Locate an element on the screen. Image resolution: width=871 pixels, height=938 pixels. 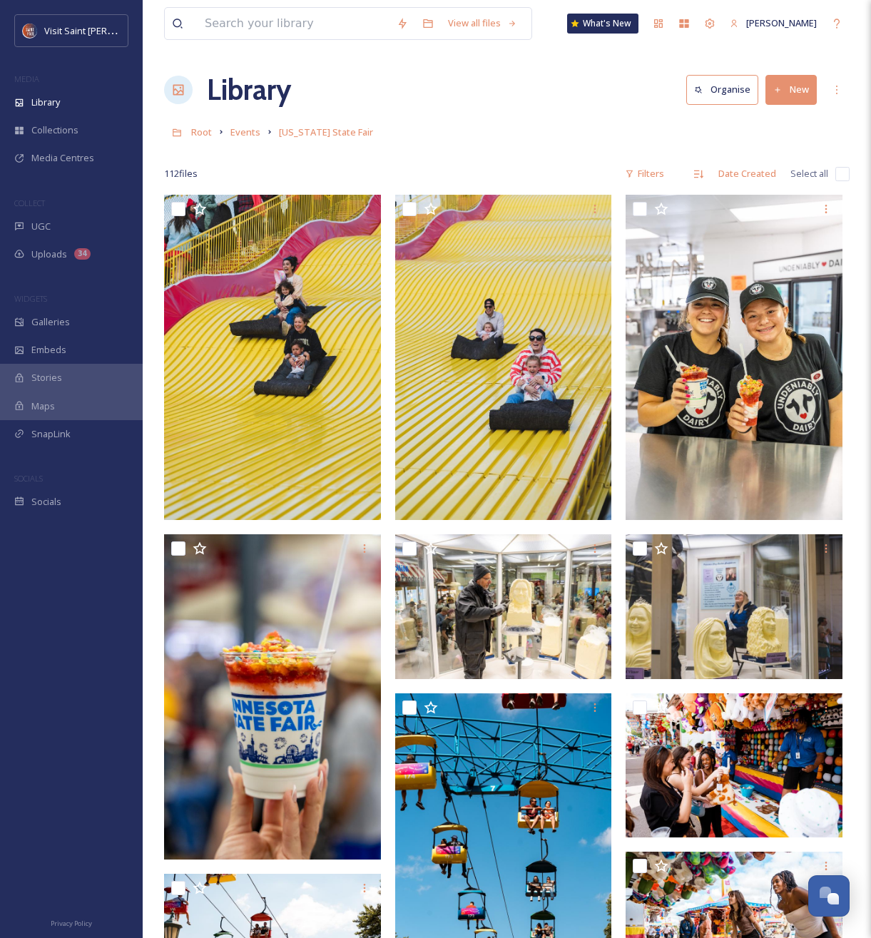
button: Organise is located at coordinates (722, 89).